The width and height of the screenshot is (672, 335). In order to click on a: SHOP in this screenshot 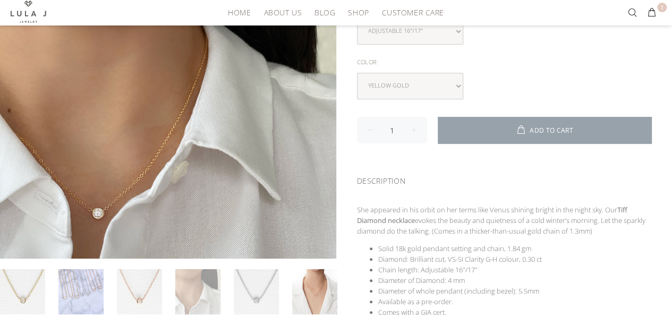, I will do `click(358, 12)`.